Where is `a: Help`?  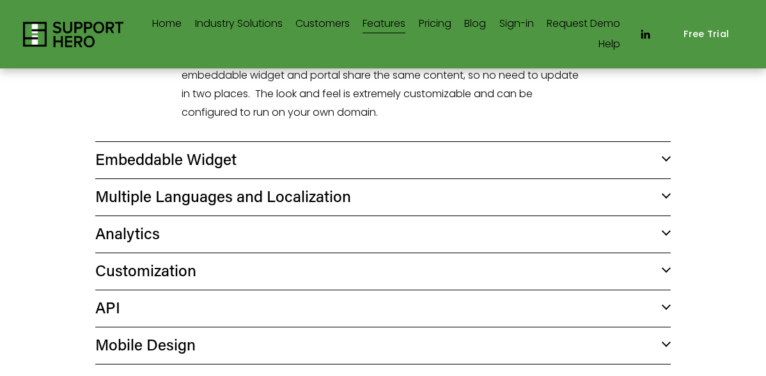 a: Help is located at coordinates (610, 45).